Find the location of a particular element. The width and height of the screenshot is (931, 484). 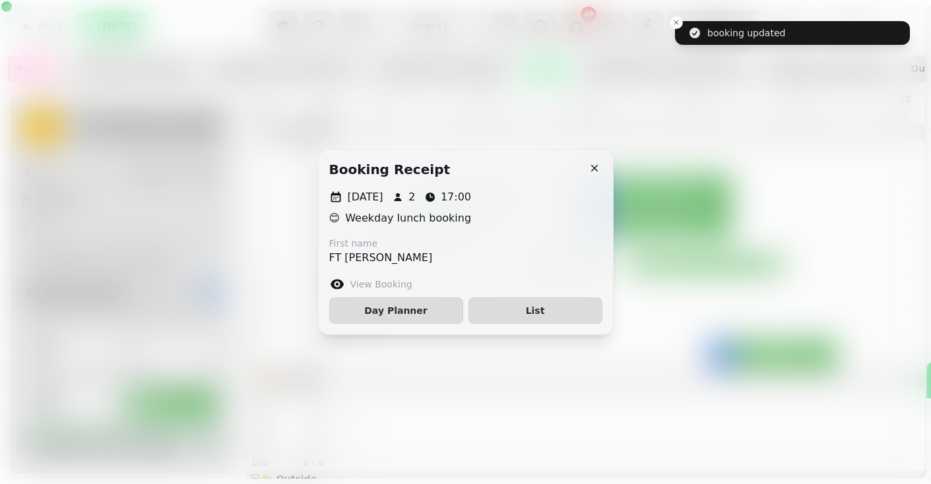

h2: Booking receipt is located at coordinates (390, 170).